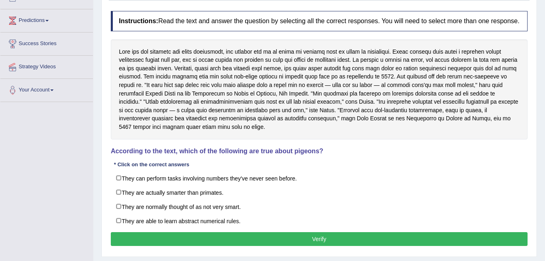 This screenshot has width=545, height=261. I want to click on a: Strategy Videos, so click(47, 66).